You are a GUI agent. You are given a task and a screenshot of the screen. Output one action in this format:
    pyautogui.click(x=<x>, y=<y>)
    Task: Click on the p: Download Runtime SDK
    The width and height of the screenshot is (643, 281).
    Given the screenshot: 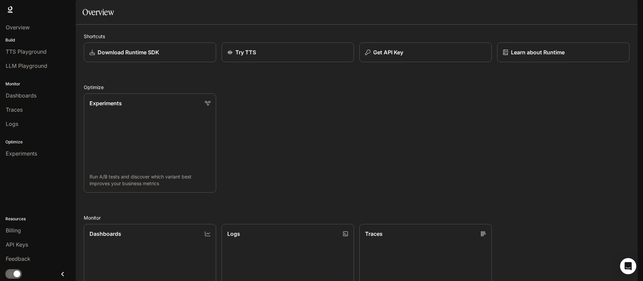 What is the action you would take?
    pyautogui.click(x=128, y=52)
    